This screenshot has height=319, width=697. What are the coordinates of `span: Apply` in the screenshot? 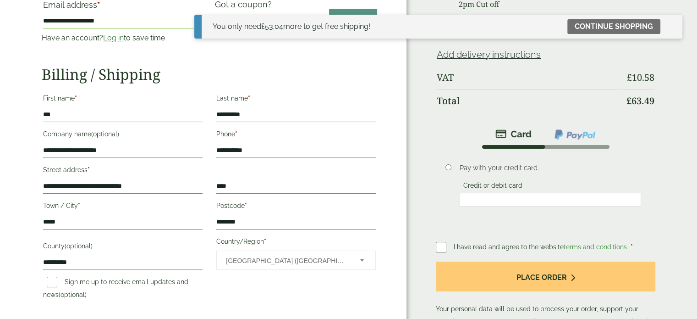 It's located at (353, 19).